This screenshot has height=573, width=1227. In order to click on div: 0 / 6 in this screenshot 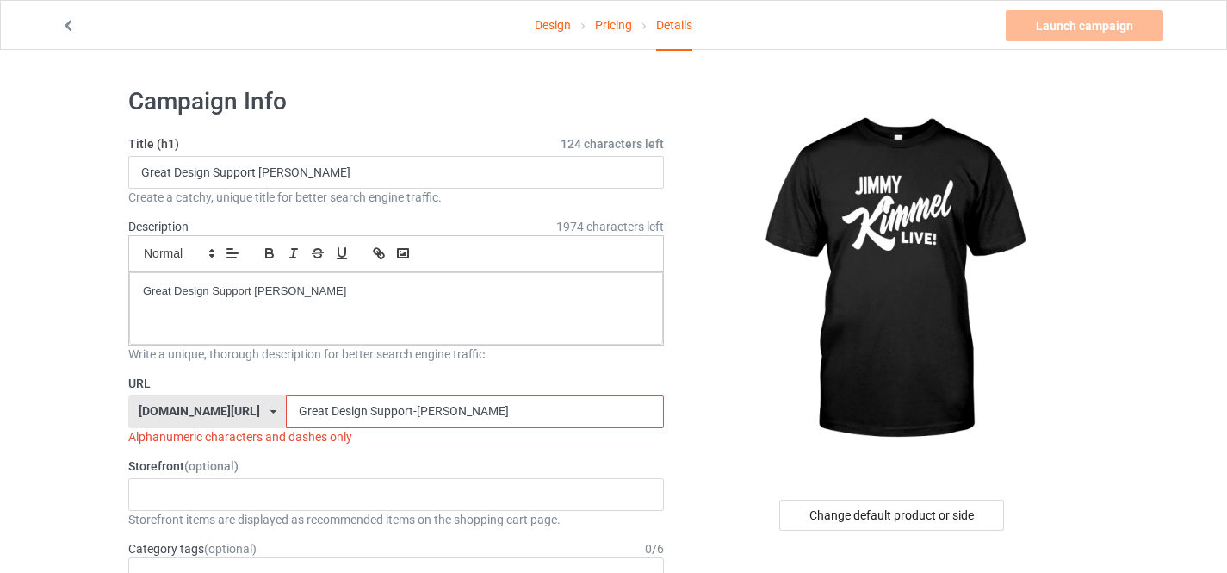, I will do `click(654, 549)`.